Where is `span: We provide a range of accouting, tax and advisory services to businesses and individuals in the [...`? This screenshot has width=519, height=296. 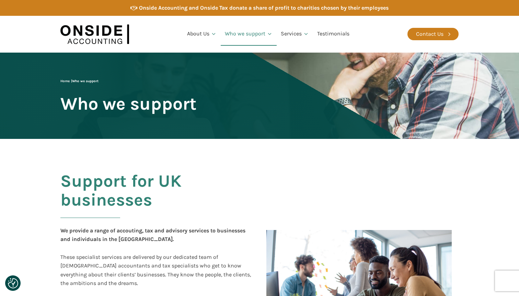 span: We provide a range of accouting, tax and advisory services to businesses and individuals in the [... is located at coordinates (154, 235).